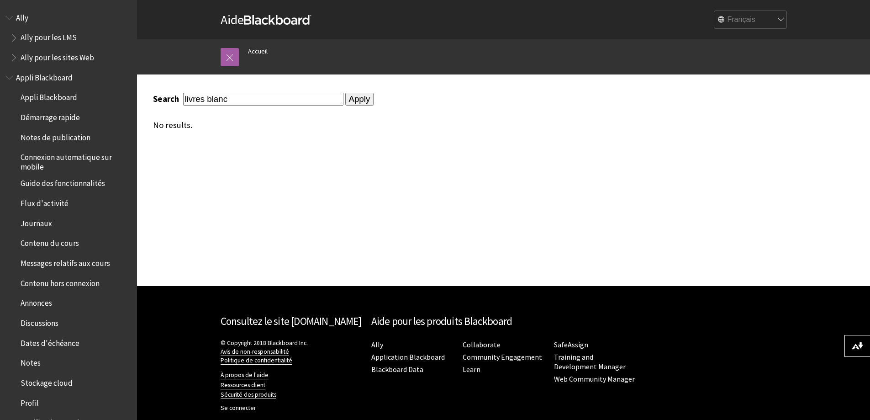 This screenshot has width=870, height=420. Describe the element at coordinates (50, 116) in the screenshot. I see `span: Démarrage rapide` at that location.